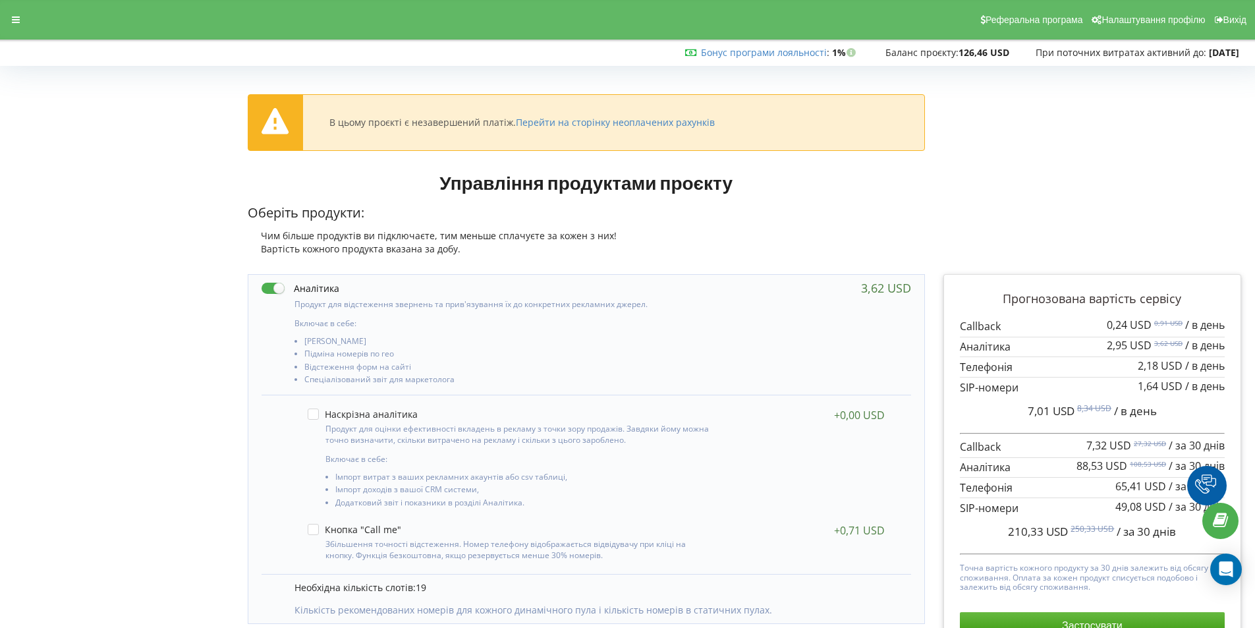 This screenshot has width=1255, height=628. What do you see at coordinates (1160, 386) in the screenshot?
I see `span: 1,64 USD` at bounding box center [1160, 386].